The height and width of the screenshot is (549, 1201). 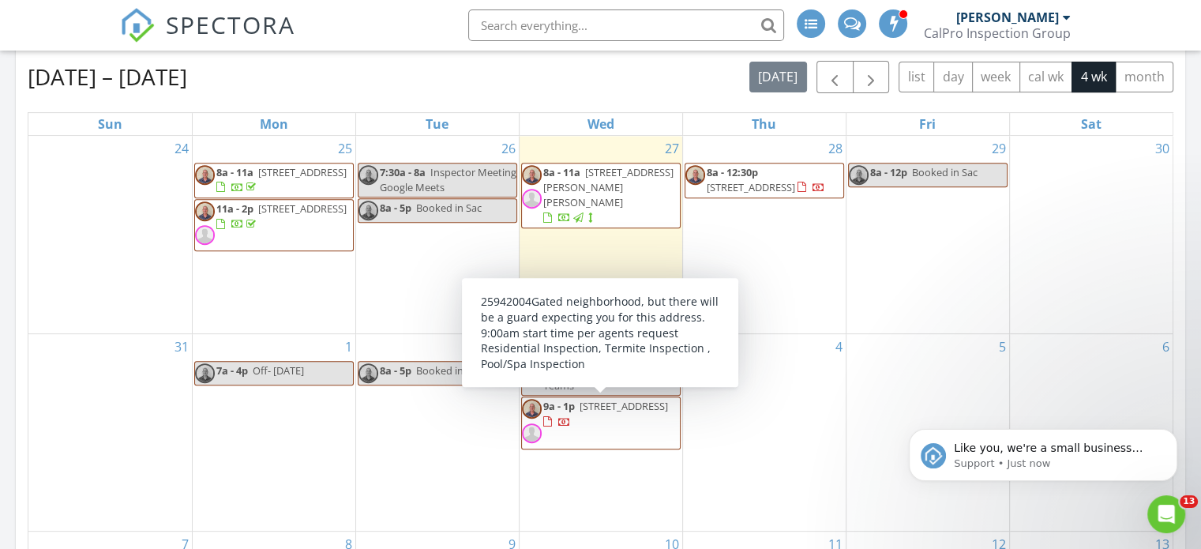 I want to click on a: Go to August 29, 2025, so click(x=999, y=148).